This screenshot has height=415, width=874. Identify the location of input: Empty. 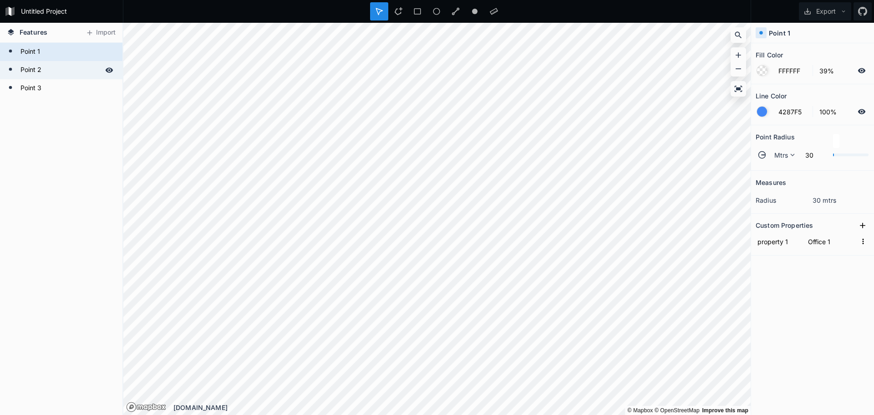
(831, 241).